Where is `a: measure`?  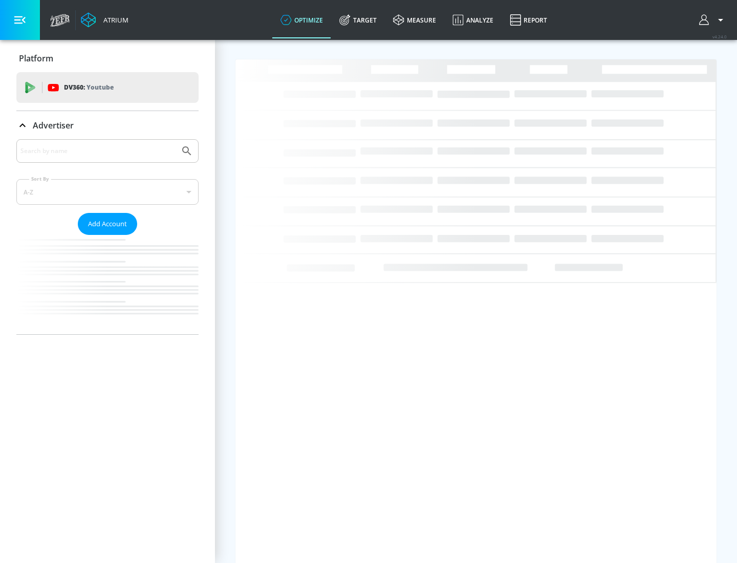
a: measure is located at coordinates (415, 20).